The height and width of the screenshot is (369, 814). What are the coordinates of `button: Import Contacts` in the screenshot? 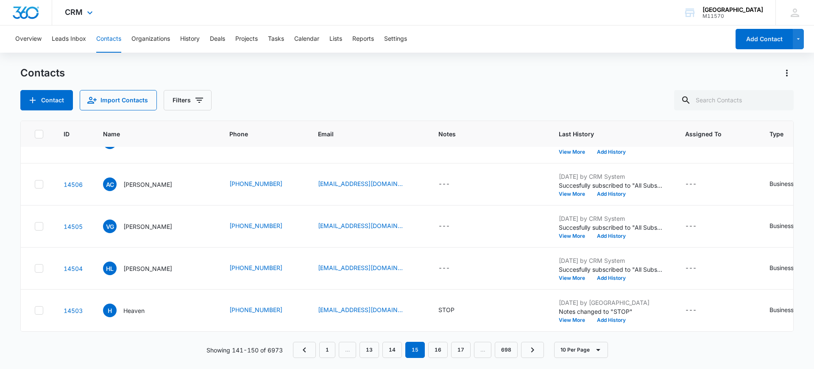 It's located at (118, 100).